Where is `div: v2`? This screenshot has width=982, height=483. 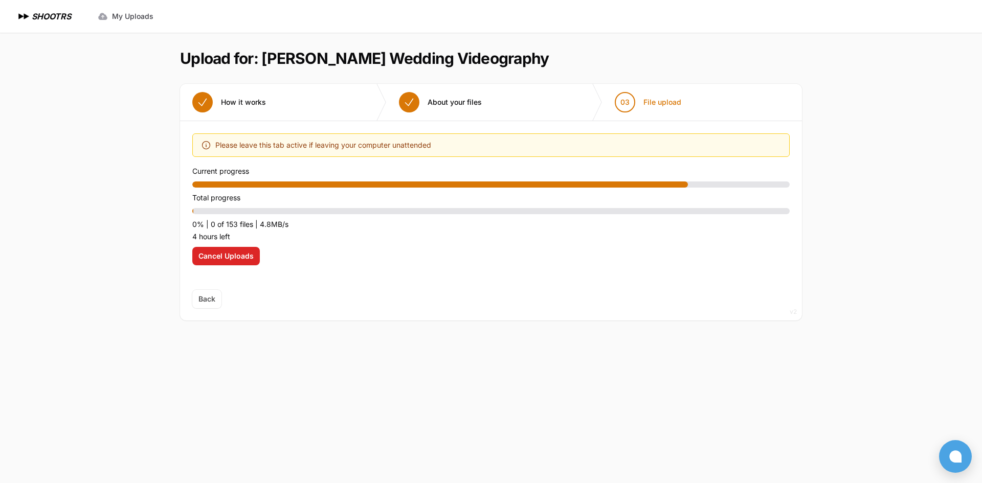
div: v2 is located at coordinates (793, 312).